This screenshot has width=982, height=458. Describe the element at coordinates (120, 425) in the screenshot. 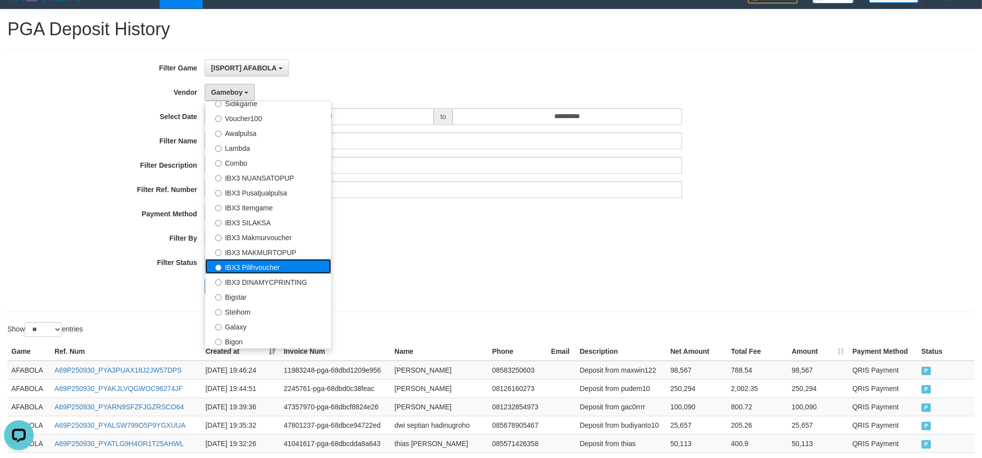

I see `a: A69P250930_PYALSW799O5P9YGXUUA` at that location.